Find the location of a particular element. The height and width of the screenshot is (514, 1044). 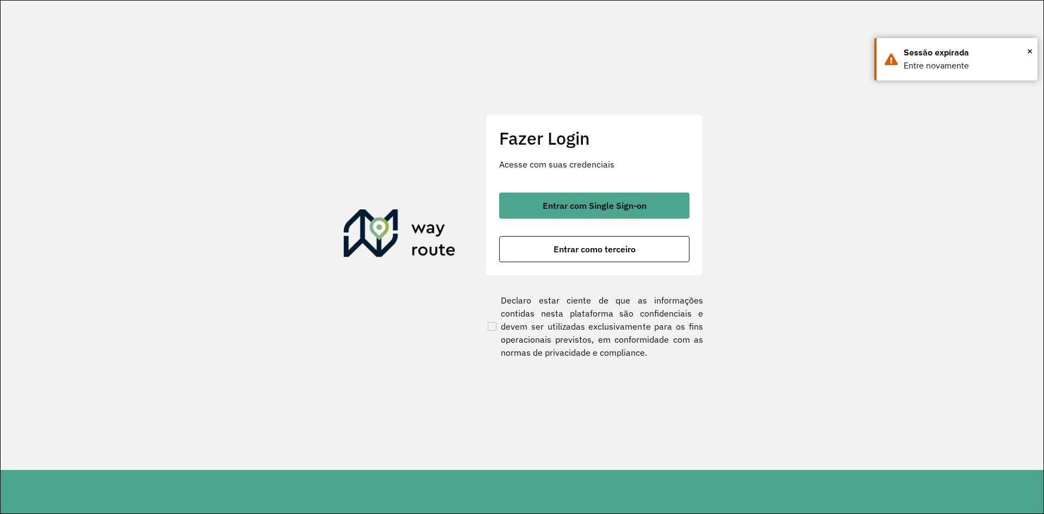

span: Entrar com Single Sign-on is located at coordinates (594, 206).